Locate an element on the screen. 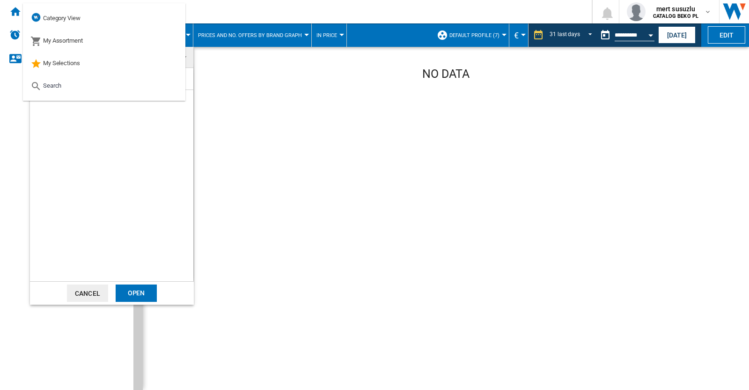 This screenshot has height=390, width=749. img: wiser-icon-blue.png is located at coordinates (36, 17).